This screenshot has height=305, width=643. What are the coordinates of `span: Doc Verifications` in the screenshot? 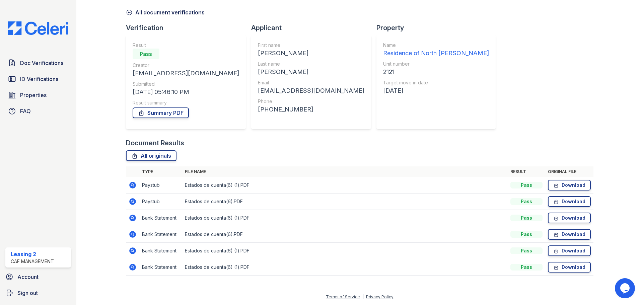 It's located at (41, 63).